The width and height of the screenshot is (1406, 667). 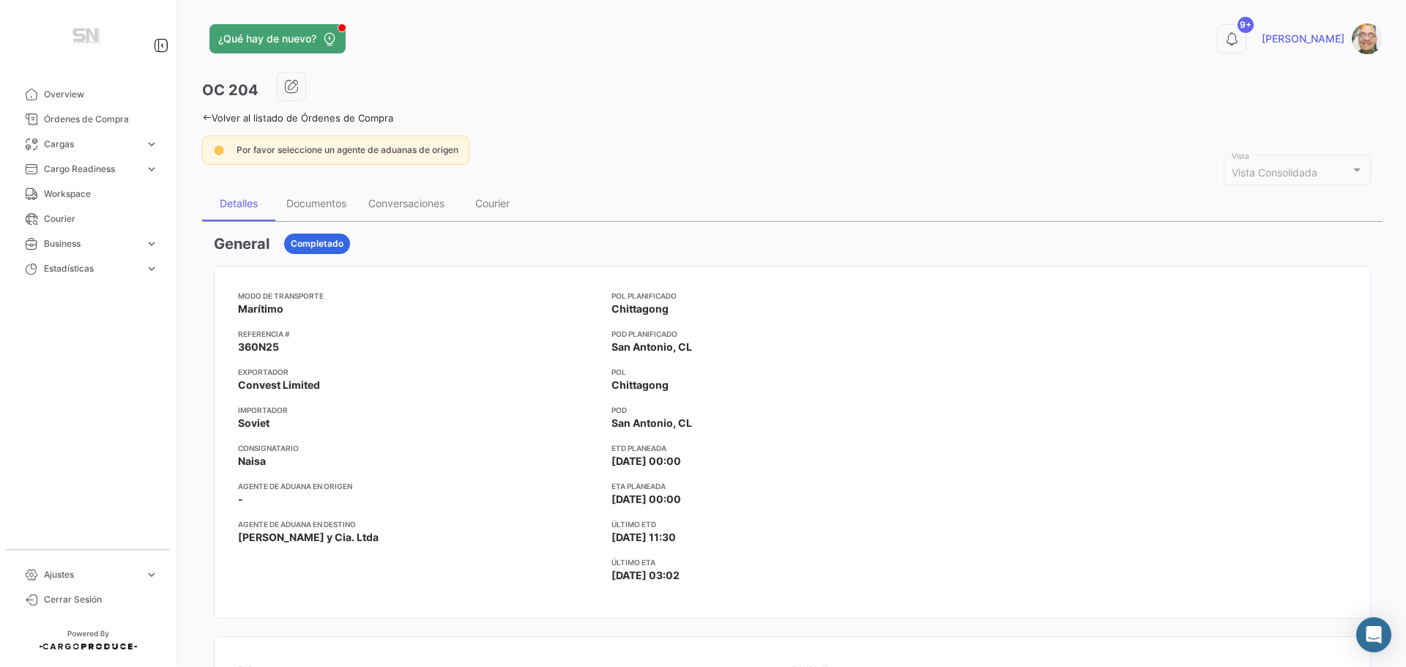 What do you see at coordinates (279, 385) in the screenshot?
I see `span: Convest Limited` at bounding box center [279, 385].